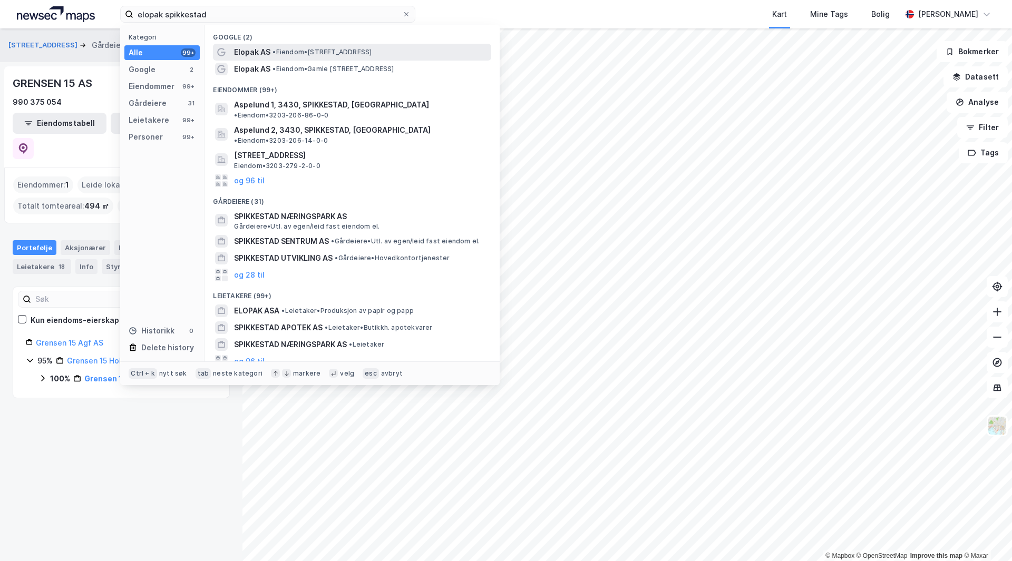 The image size is (1012, 561). What do you see at coordinates (115, 185) in the screenshot?
I see `div: Leide lokasjoner :` at bounding box center [115, 185].